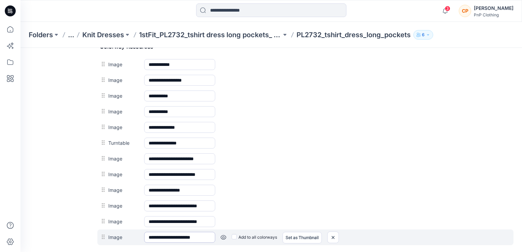  Describe the element at coordinates (424, 35) in the screenshot. I see `p: 6` at that location.